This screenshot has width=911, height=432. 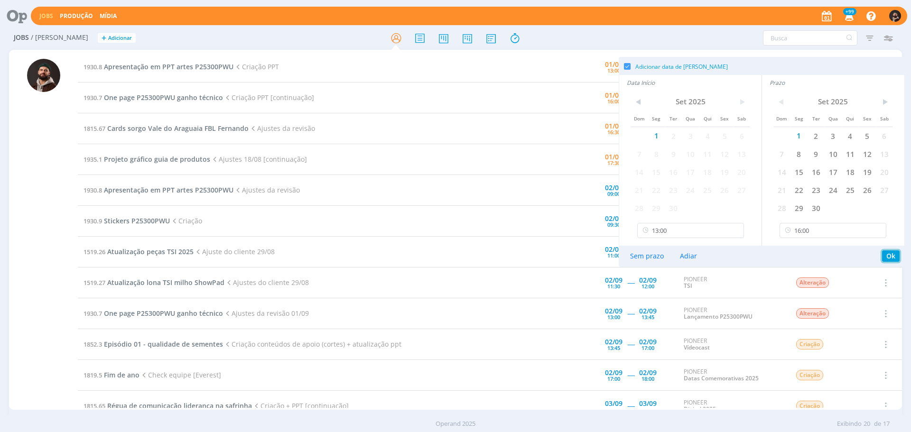 What do you see at coordinates (648, 410) in the screenshot?
I see `div: 18:00` at bounding box center [648, 410].